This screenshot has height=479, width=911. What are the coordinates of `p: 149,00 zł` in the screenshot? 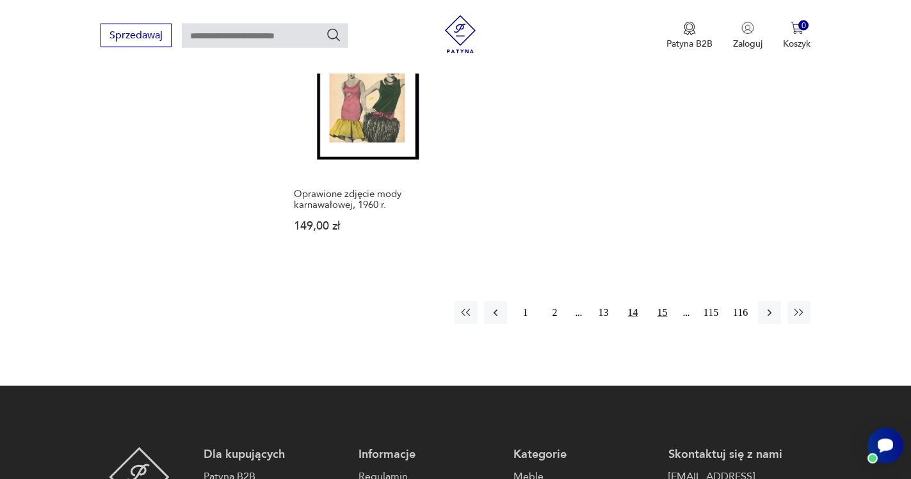 It's located at (371, 226).